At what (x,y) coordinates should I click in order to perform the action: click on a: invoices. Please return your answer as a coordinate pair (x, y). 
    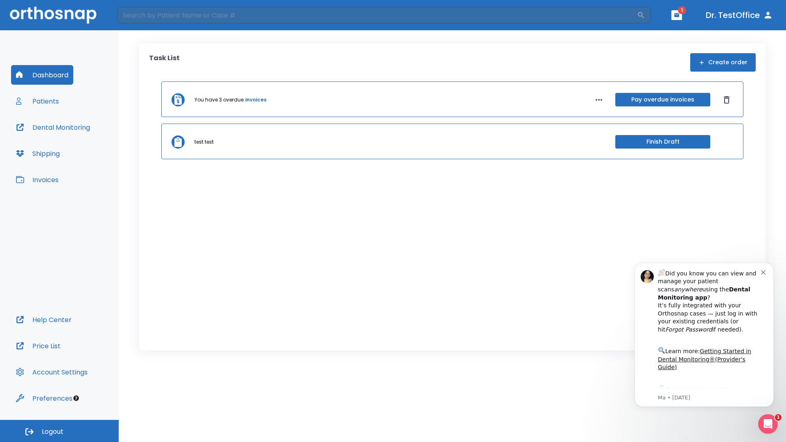
    Looking at the image, I should click on (256, 100).